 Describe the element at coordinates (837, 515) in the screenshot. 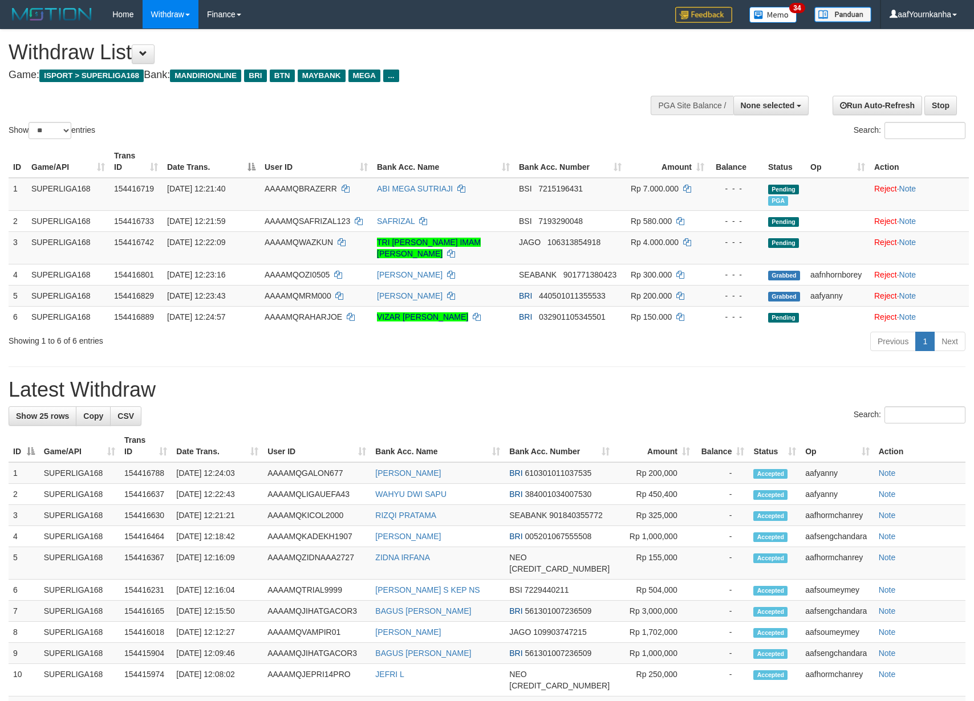

I see `td: aafhormchanrey` at that location.